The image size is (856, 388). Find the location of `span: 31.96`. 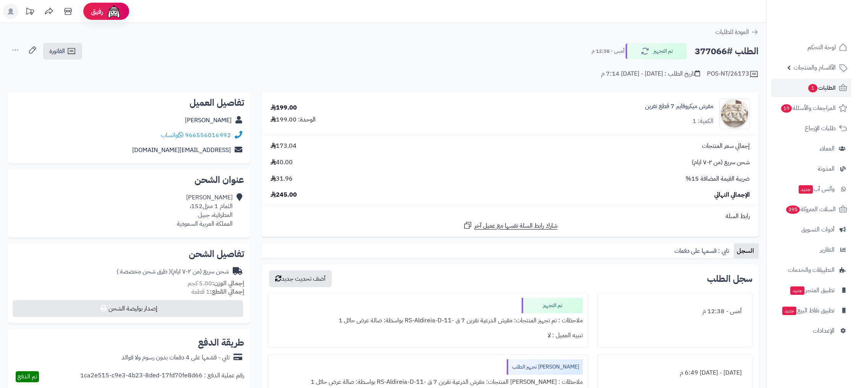

span: 31.96 is located at coordinates (282, 179).